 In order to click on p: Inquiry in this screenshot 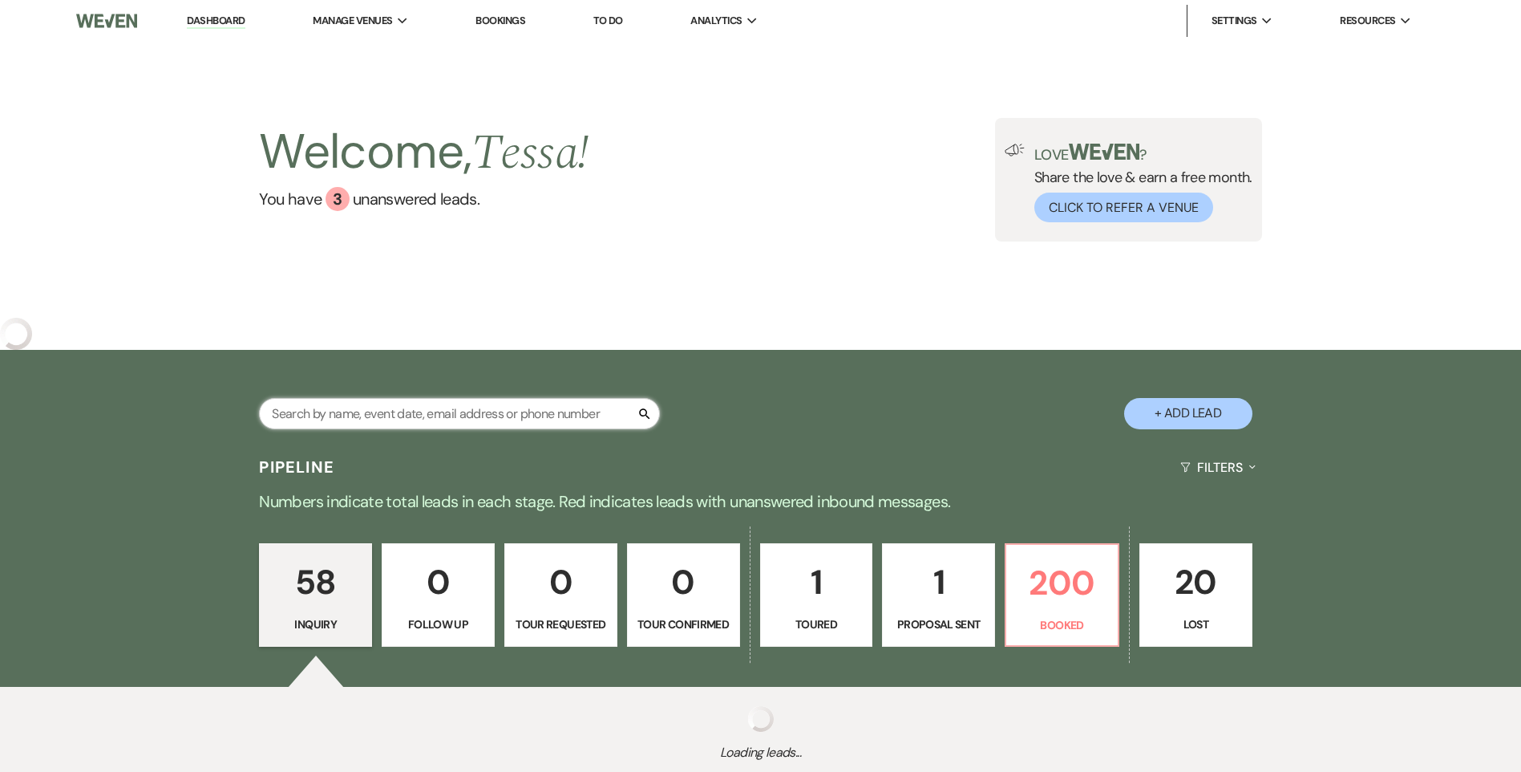, I will do `click(315, 624)`.